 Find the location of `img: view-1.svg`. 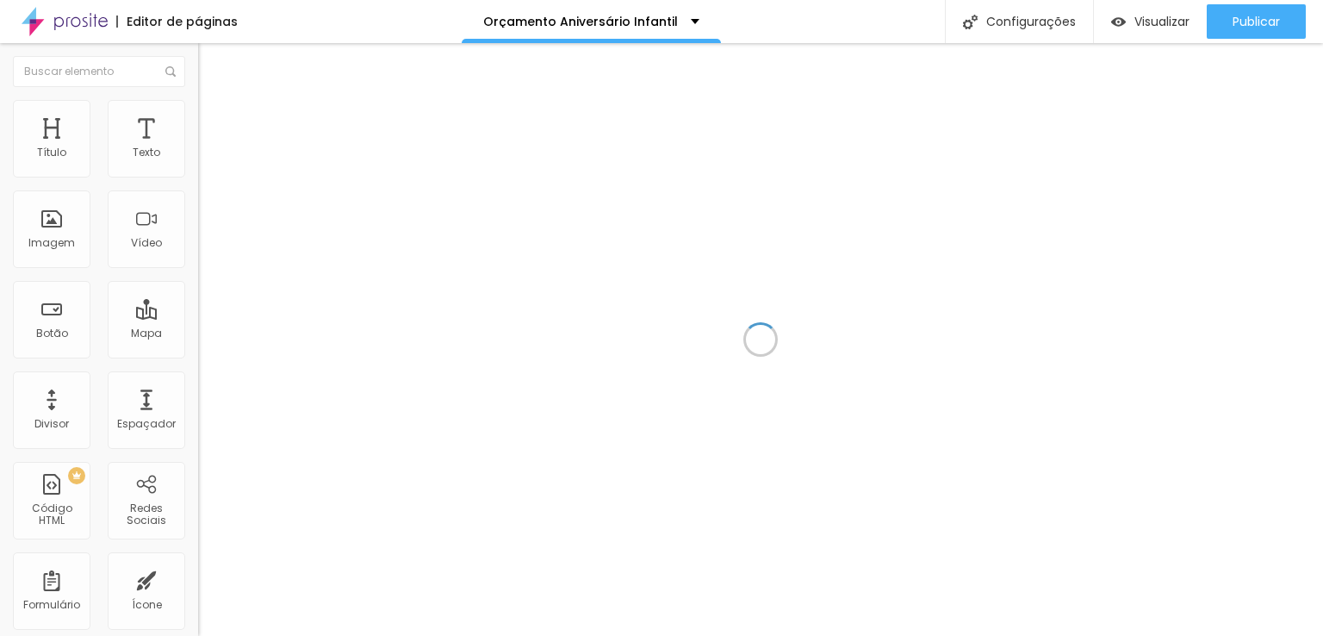

img: view-1.svg is located at coordinates (1118, 22).